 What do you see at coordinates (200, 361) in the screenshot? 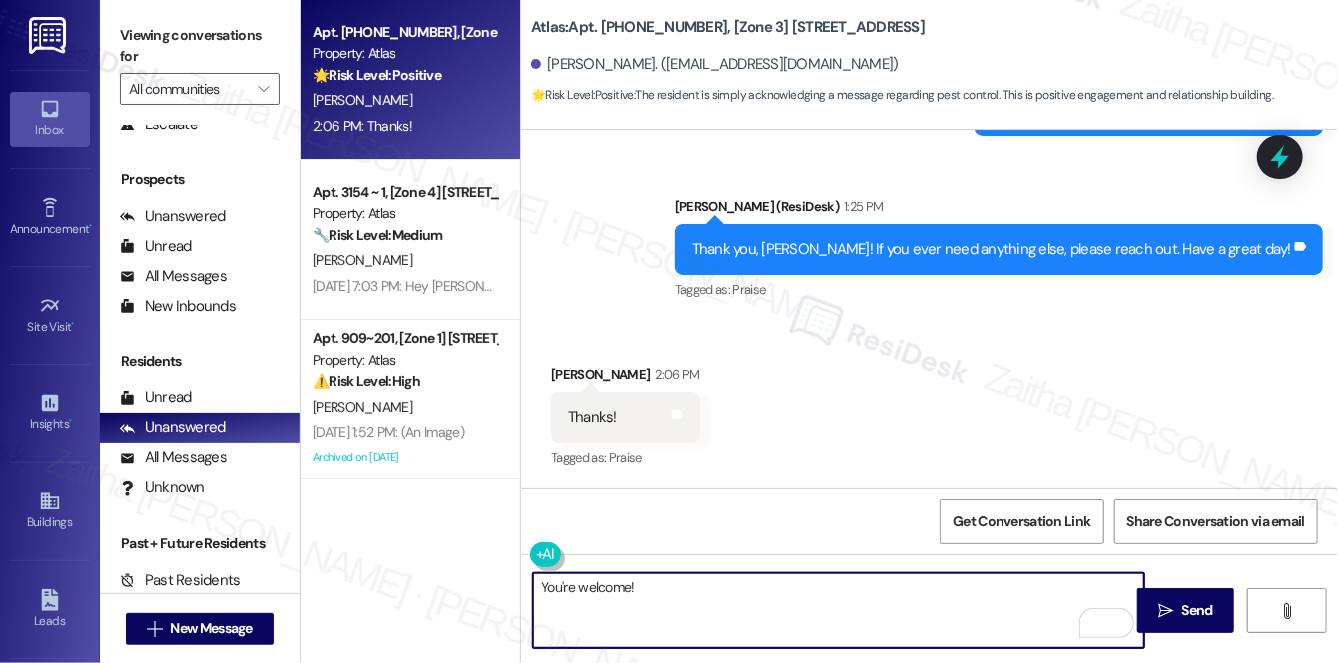
I see `div: Residents` at bounding box center [200, 361].